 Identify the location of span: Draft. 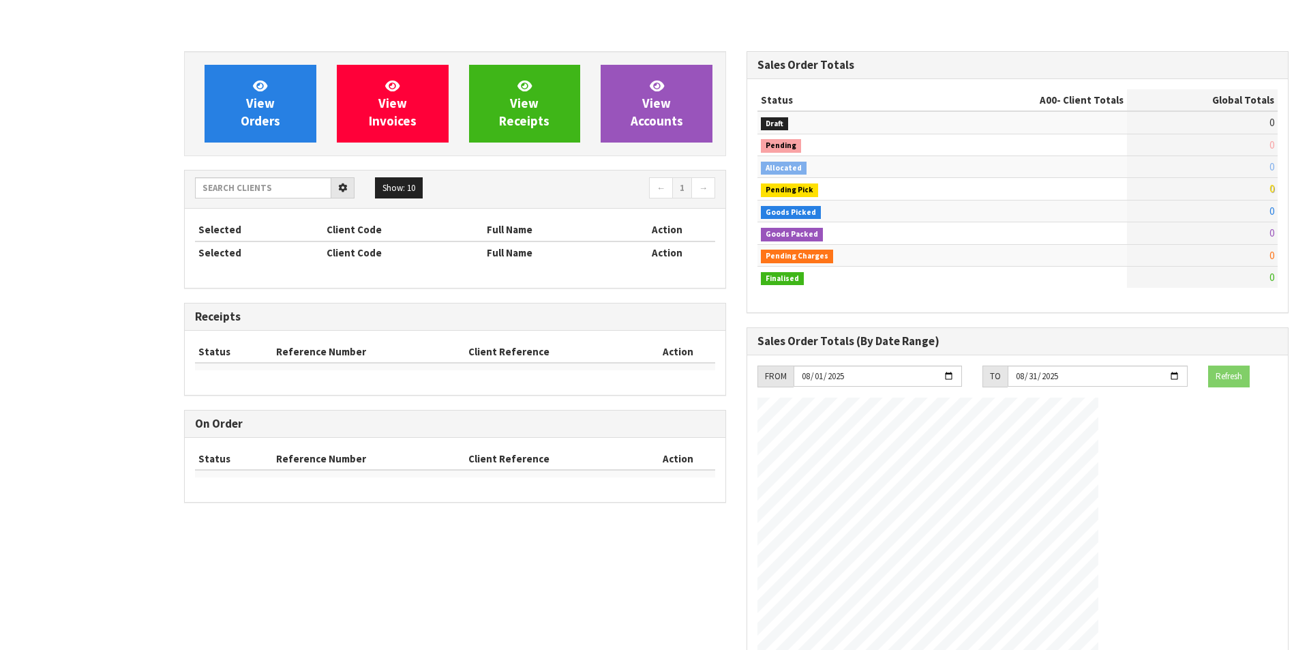
(774, 124).